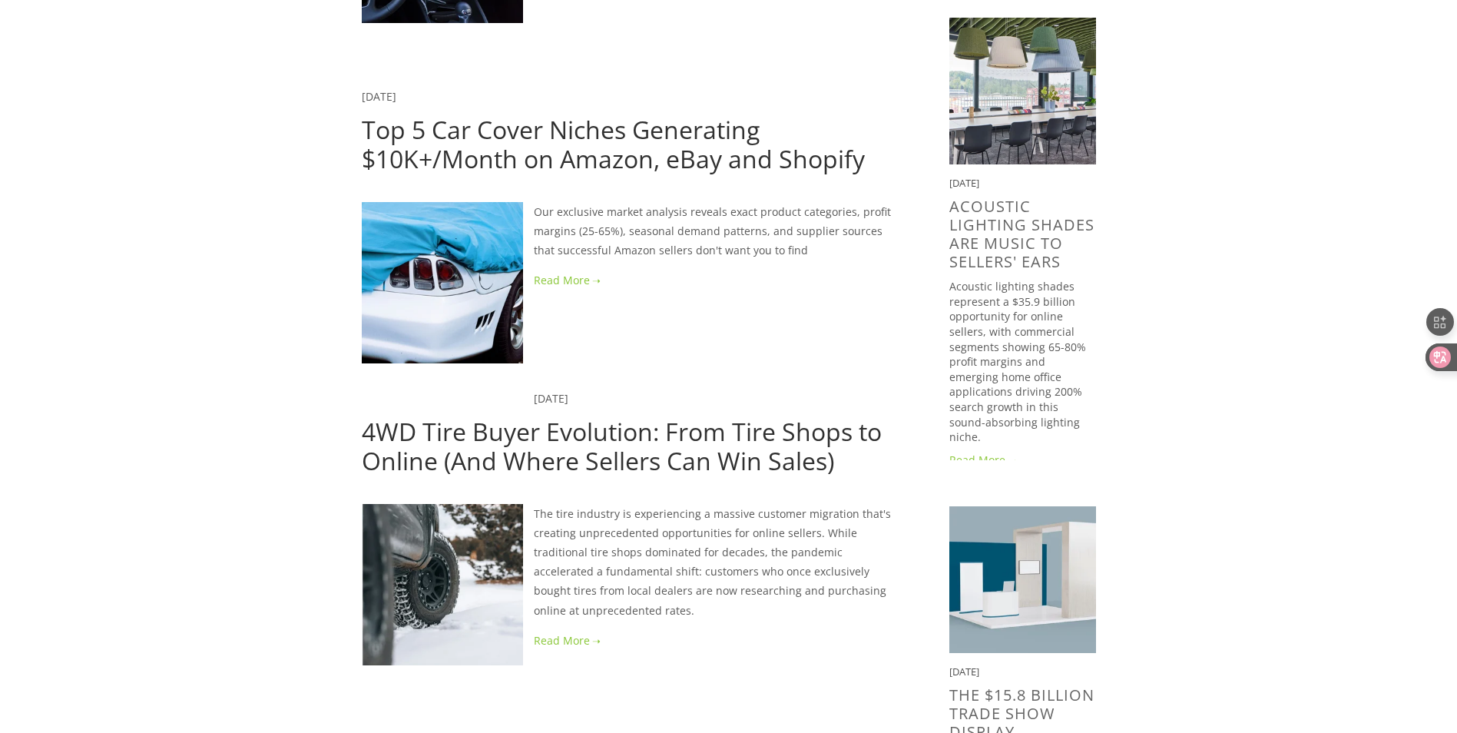 The height and width of the screenshot is (733, 1457). What do you see at coordinates (442, 283) in the screenshot?
I see `img: Top 5 Car Cover Niches Generating $10K+/Month on Amazon, eBay and Shopify` at bounding box center [442, 283].